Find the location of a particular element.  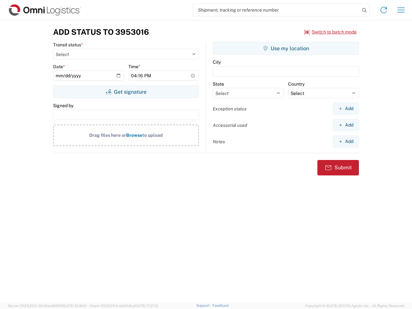

label: Accessorial used is located at coordinates (230, 125).